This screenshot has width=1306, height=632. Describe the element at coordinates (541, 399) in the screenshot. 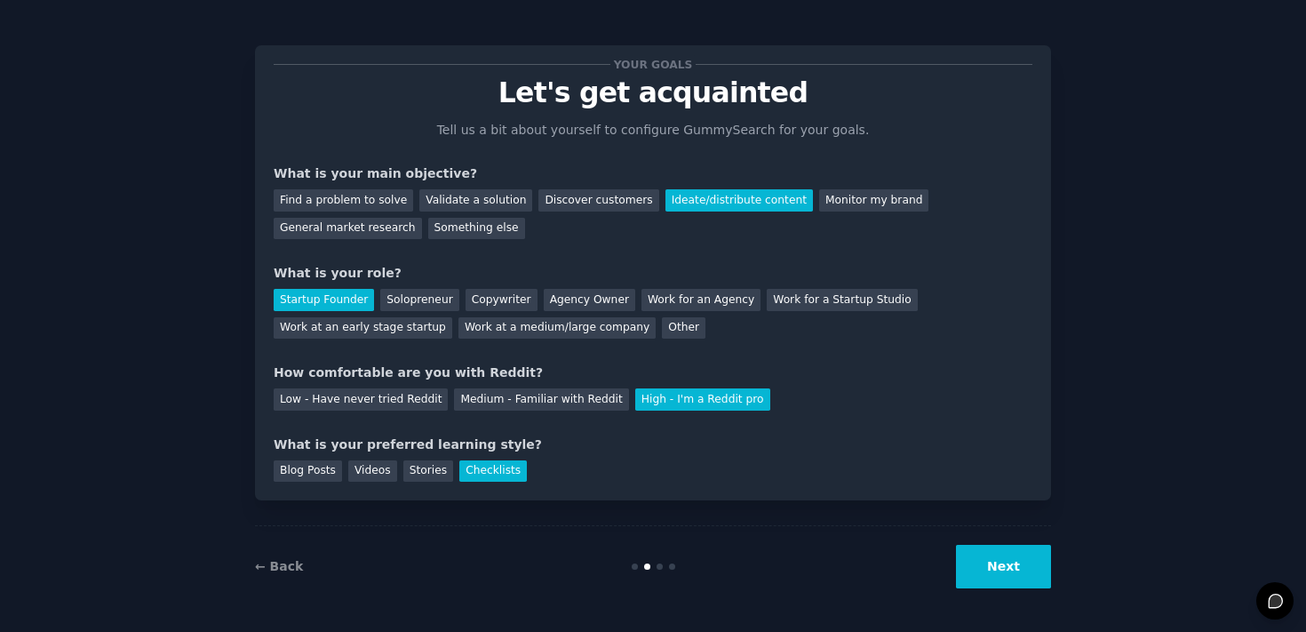

I see `div: Medium - Familiar with Reddit` at that location.